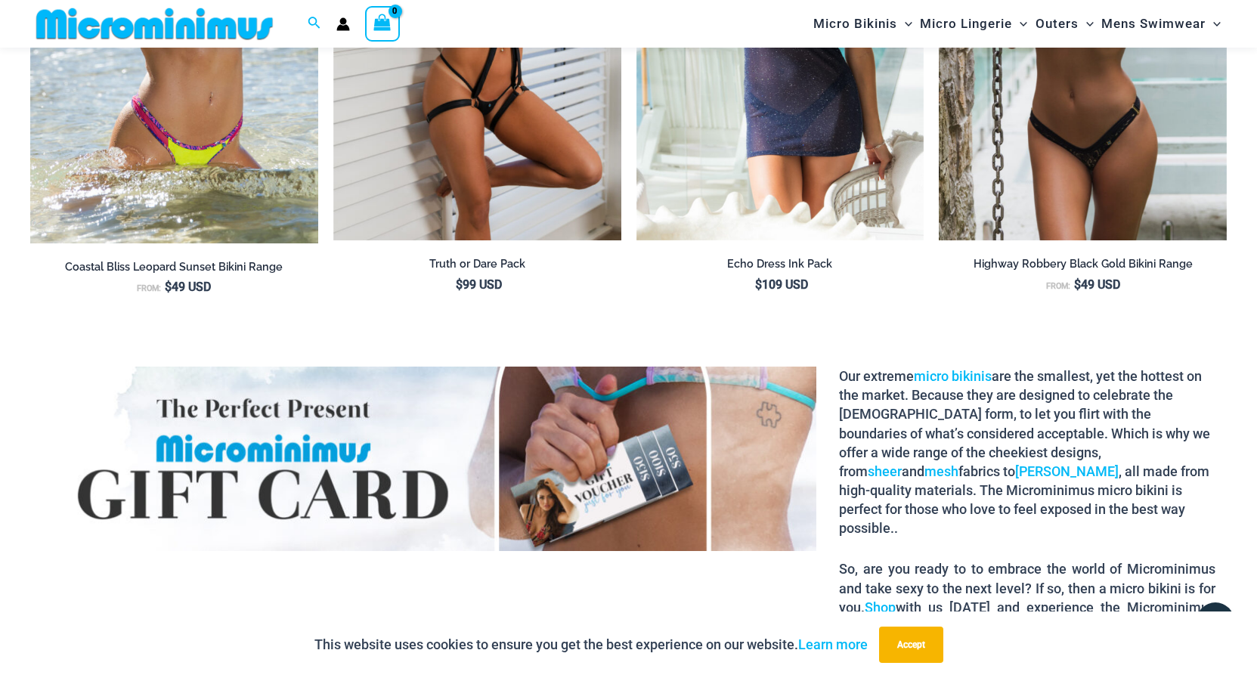 The height and width of the screenshot is (678, 1257). What do you see at coordinates (884, 471) in the screenshot?
I see `a: sheer` at bounding box center [884, 471].